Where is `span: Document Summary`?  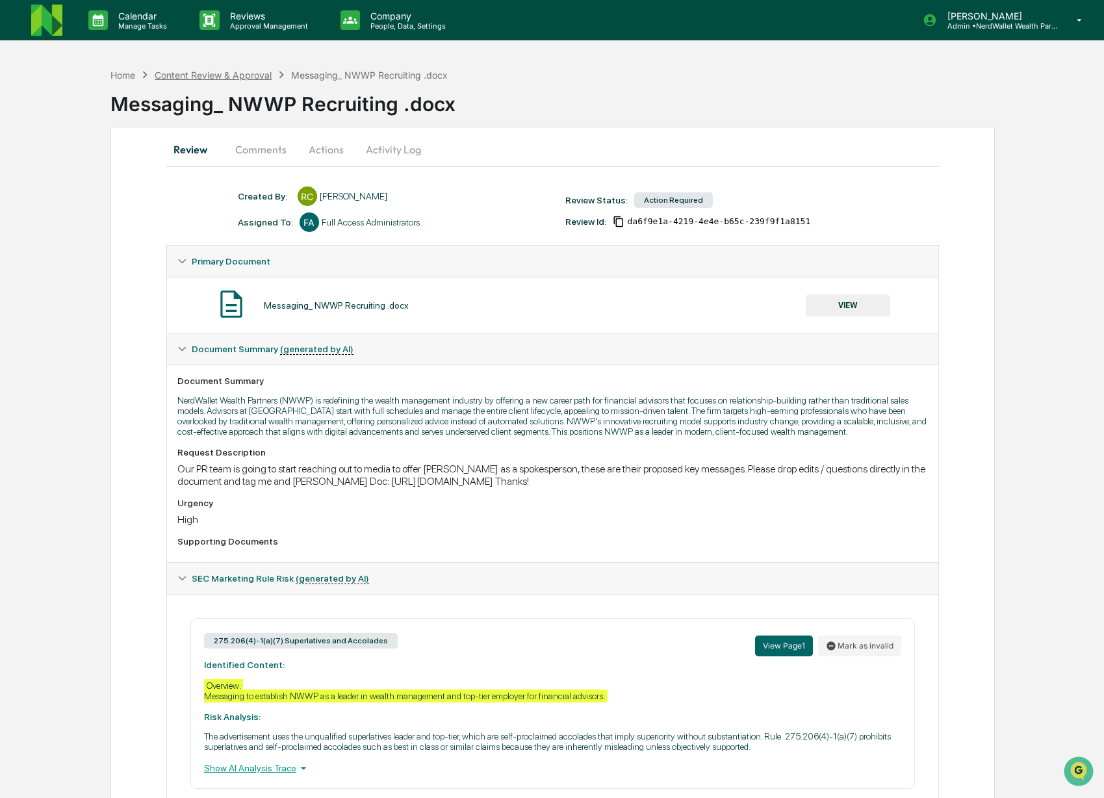
span: Document Summary is located at coordinates (272, 349).